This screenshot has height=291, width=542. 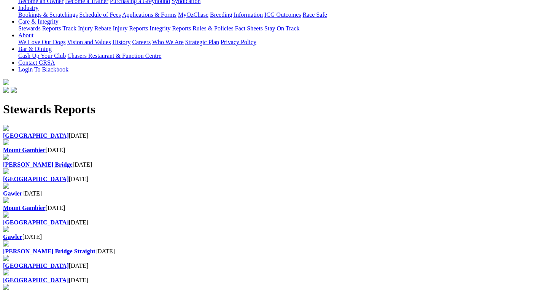 What do you see at coordinates (14, 90) in the screenshot?
I see `img: twitter.svg` at bounding box center [14, 90].